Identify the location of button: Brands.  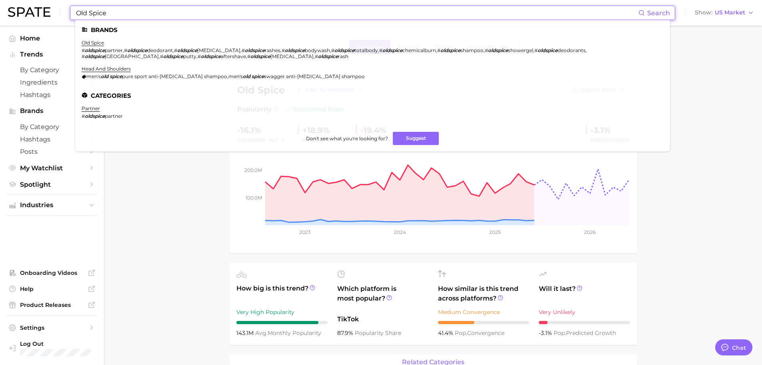
(52, 111).